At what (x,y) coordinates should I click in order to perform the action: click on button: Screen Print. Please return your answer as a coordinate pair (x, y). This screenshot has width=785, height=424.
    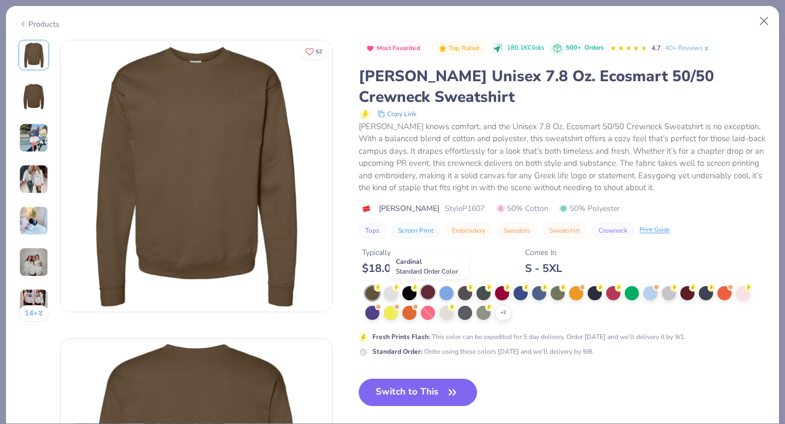
    Looking at the image, I should click on (415, 231).